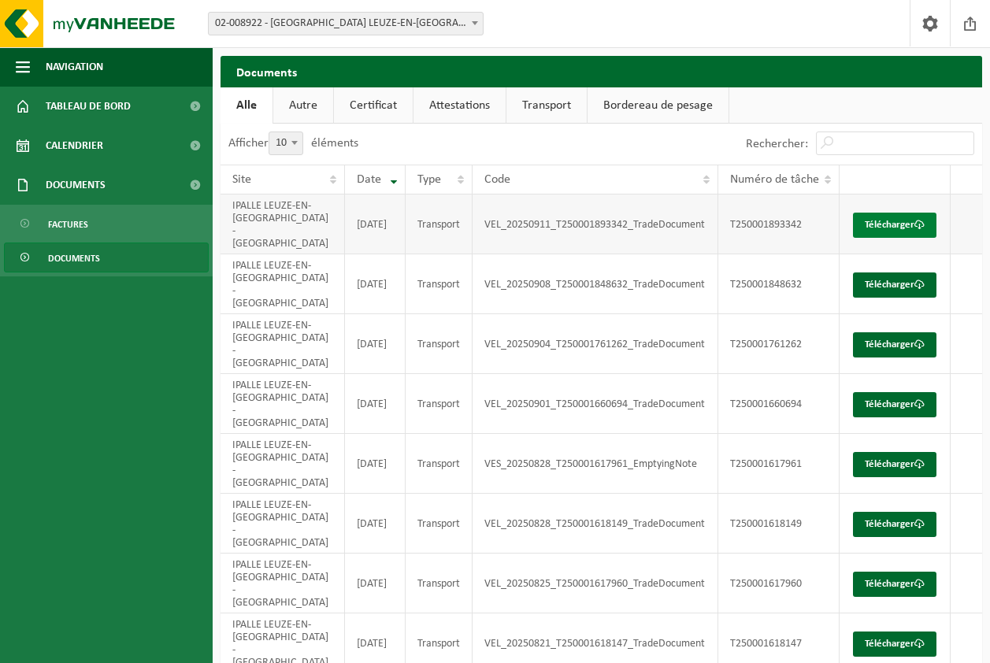  Describe the element at coordinates (595, 344) in the screenshot. I see `td: VEL_20250904_T250001761262_TradeDocument` at that location.